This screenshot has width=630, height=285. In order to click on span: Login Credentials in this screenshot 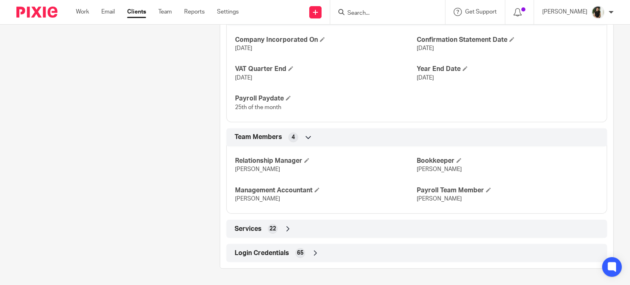, I will do `click(262, 253)`.